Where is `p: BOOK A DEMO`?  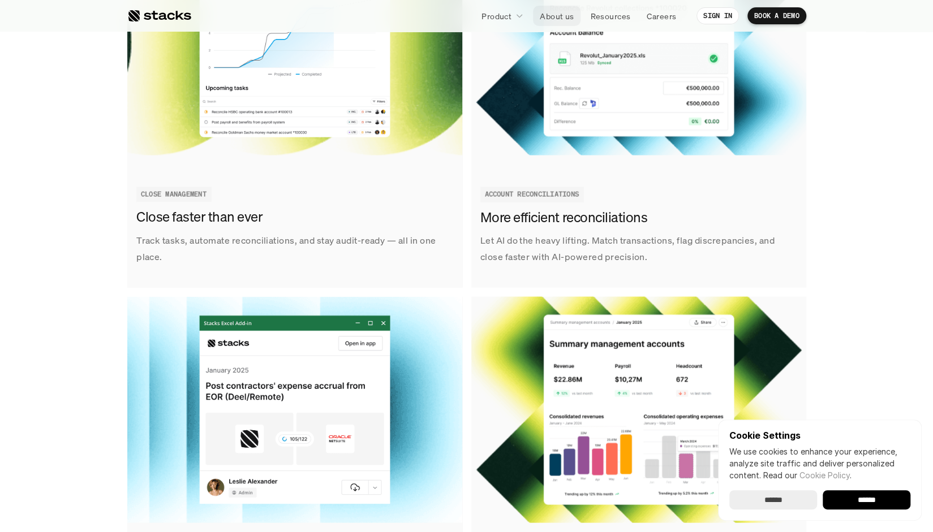 p: BOOK A DEMO is located at coordinates (777, 16).